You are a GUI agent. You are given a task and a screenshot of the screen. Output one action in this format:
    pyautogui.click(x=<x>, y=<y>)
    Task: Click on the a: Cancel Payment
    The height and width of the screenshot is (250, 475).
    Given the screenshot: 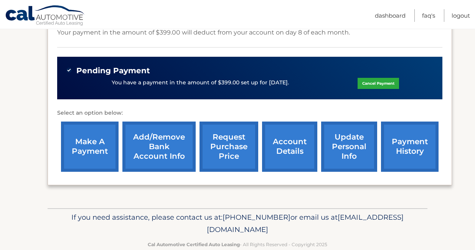 What is the action you would take?
    pyautogui.click(x=378, y=83)
    